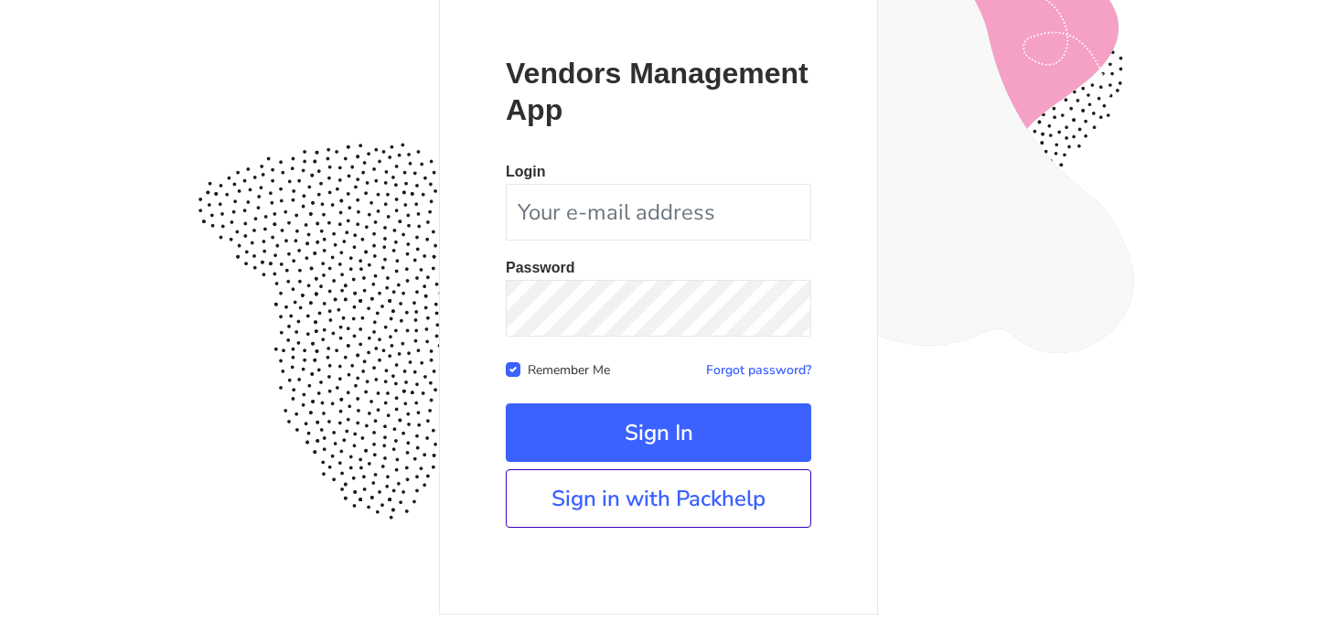 The width and height of the screenshot is (1317, 622). What do you see at coordinates (658, 212) in the screenshot?
I see `input: Your e-mail address` at bounding box center [658, 212].